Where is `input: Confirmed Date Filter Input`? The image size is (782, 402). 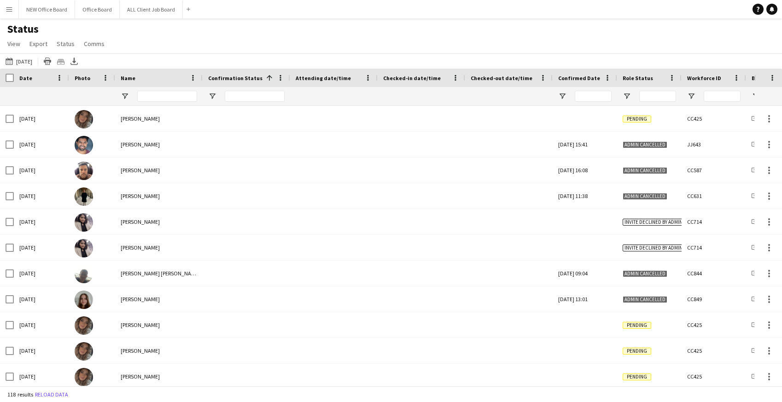
input: Confirmed Date Filter Input is located at coordinates (593, 96).